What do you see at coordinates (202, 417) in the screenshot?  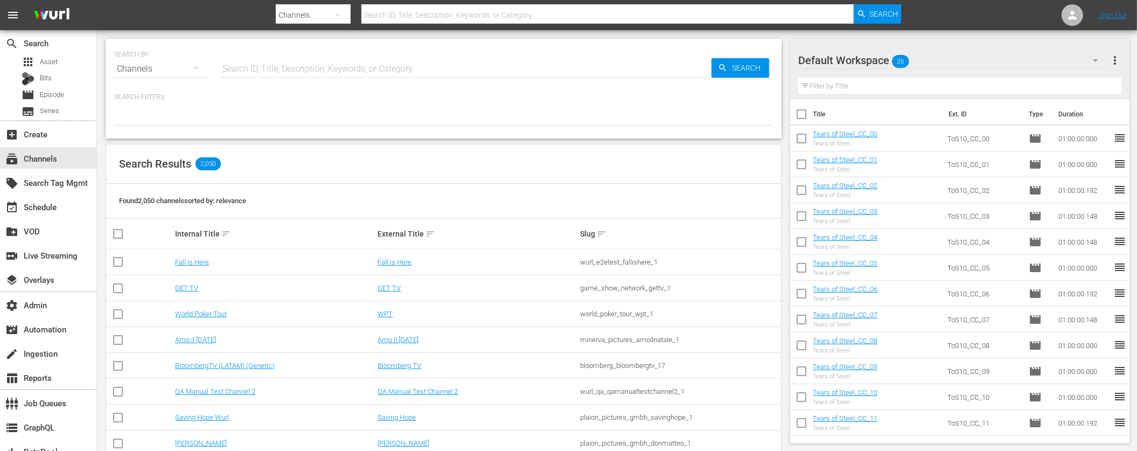 I see `a: Saving Hope Wurl` at bounding box center [202, 417].